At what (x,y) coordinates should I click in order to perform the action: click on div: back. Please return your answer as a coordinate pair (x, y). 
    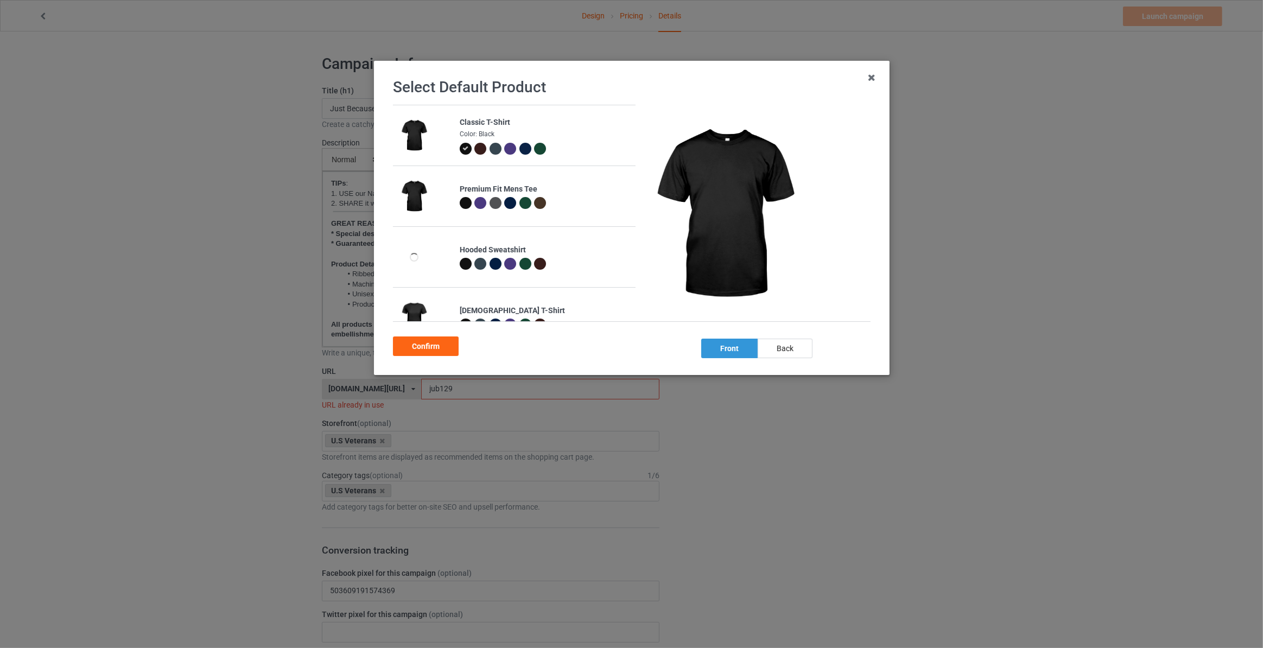
    Looking at the image, I should click on (785, 349).